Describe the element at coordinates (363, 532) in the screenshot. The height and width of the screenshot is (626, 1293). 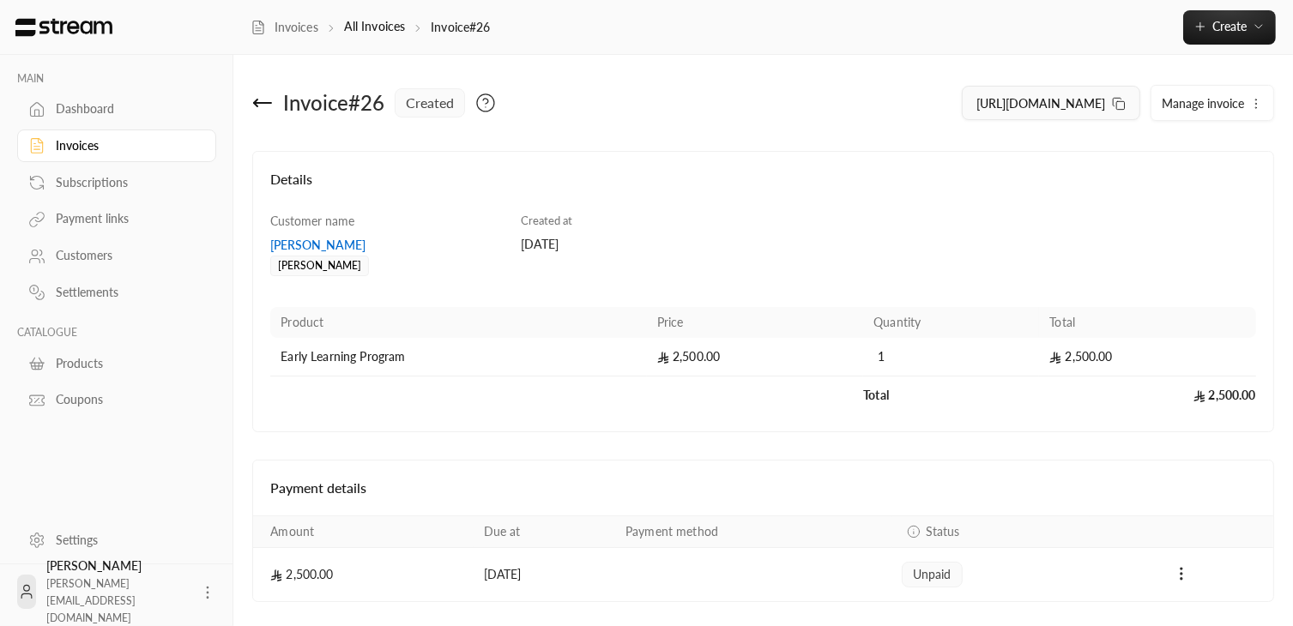
I see `th: Amount` at that location.